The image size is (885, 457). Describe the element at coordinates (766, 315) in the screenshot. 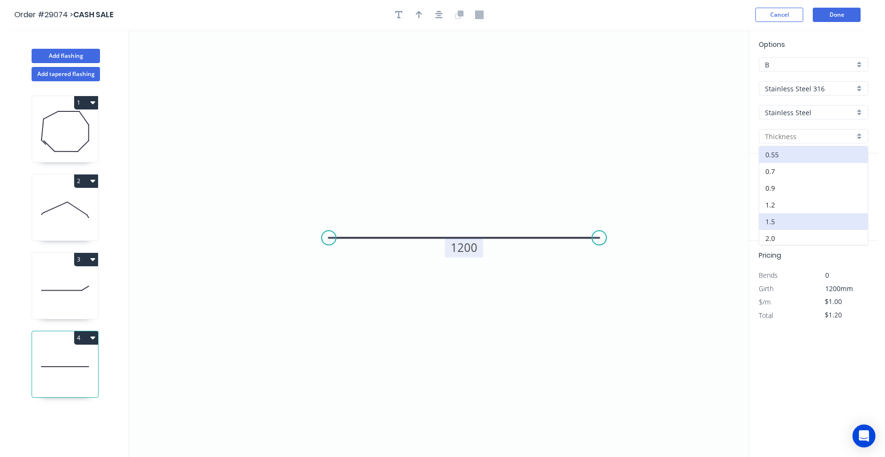

I see `span: Total` at that location.